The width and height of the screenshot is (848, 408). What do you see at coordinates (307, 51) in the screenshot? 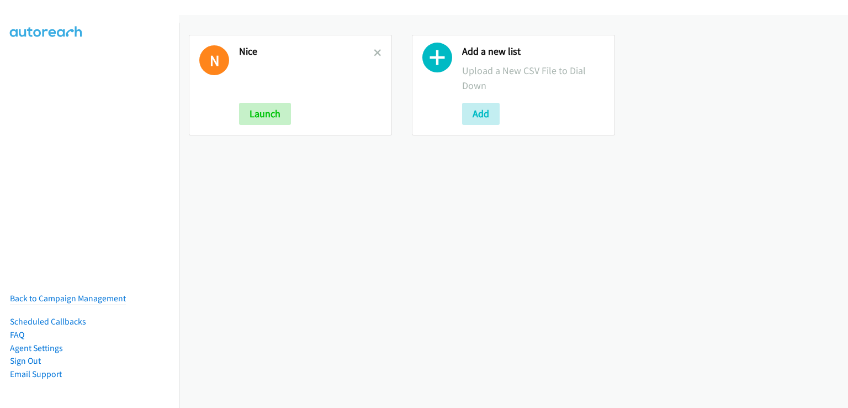
I see `h2: Nice` at bounding box center [307, 51].